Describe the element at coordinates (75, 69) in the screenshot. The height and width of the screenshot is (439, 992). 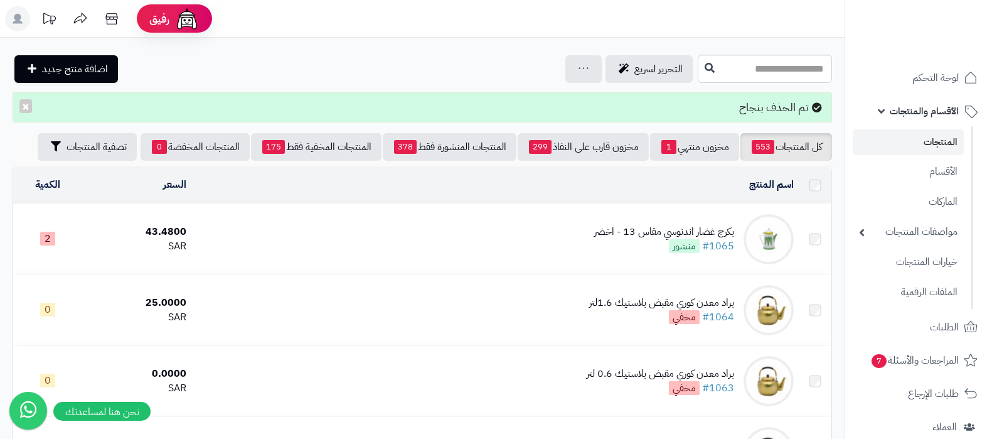
I see `span: اضافة منتج جديد` at that location.